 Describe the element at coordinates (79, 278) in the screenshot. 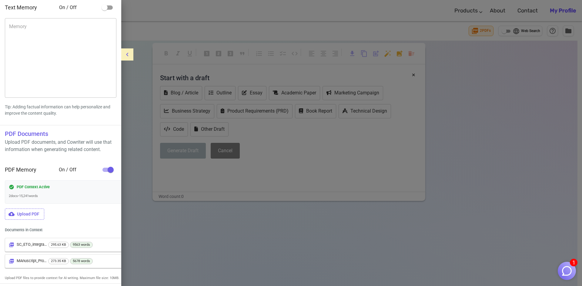

I see `span: Upload PDF files to provide context for AI writing. Maximum file size: 10MB.` at that location.